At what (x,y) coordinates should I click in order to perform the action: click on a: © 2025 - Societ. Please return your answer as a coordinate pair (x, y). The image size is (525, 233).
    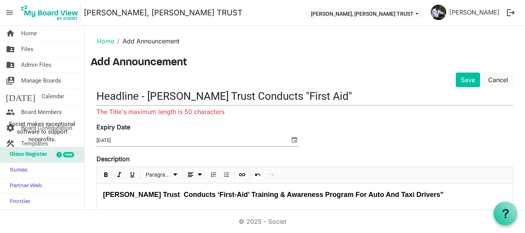
    Looking at the image, I should click on (263, 222).